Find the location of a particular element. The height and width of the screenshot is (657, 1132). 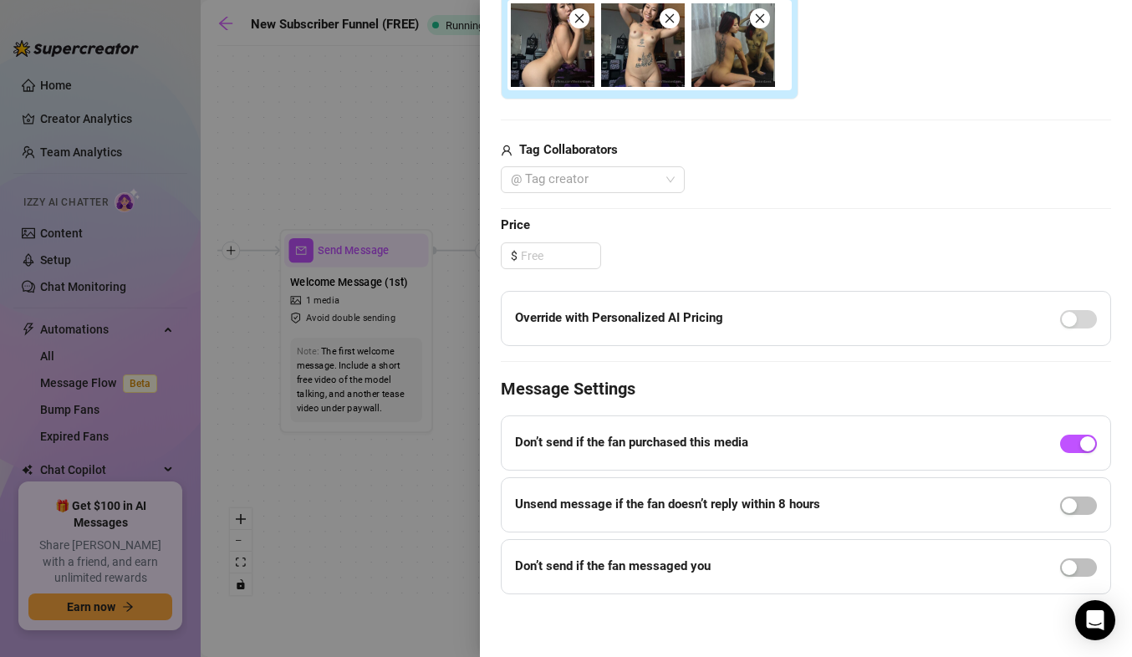

strong: Override with Personalized AI Pricing is located at coordinates (619, 318).